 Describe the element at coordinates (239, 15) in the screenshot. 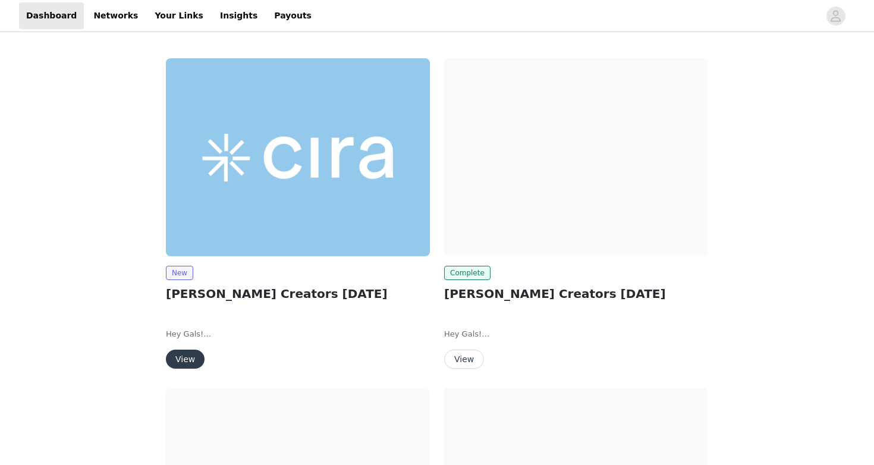

I see `a: Insights` at that location.